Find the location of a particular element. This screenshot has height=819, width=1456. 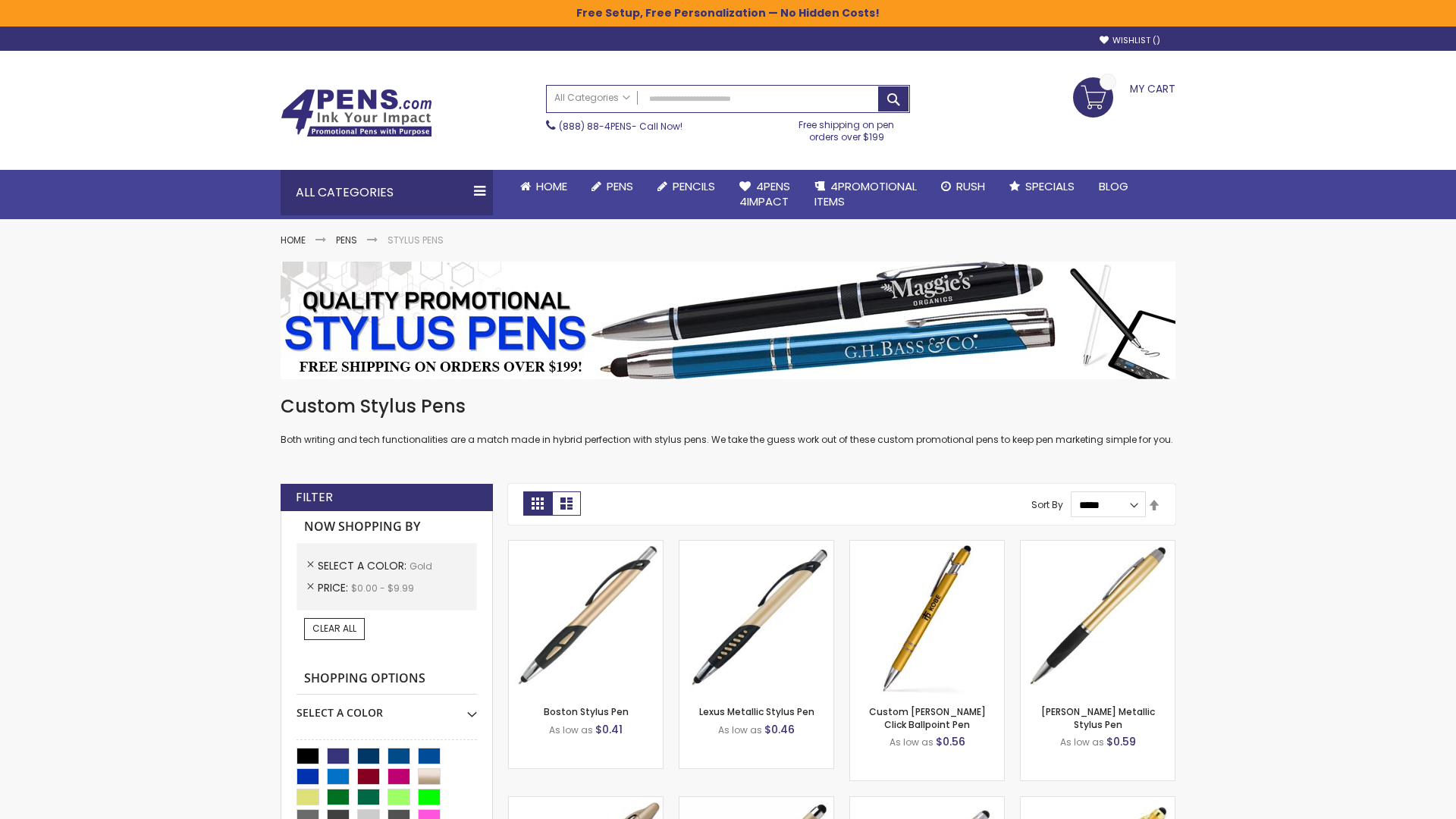

span: $0.56 is located at coordinates (950, 741).